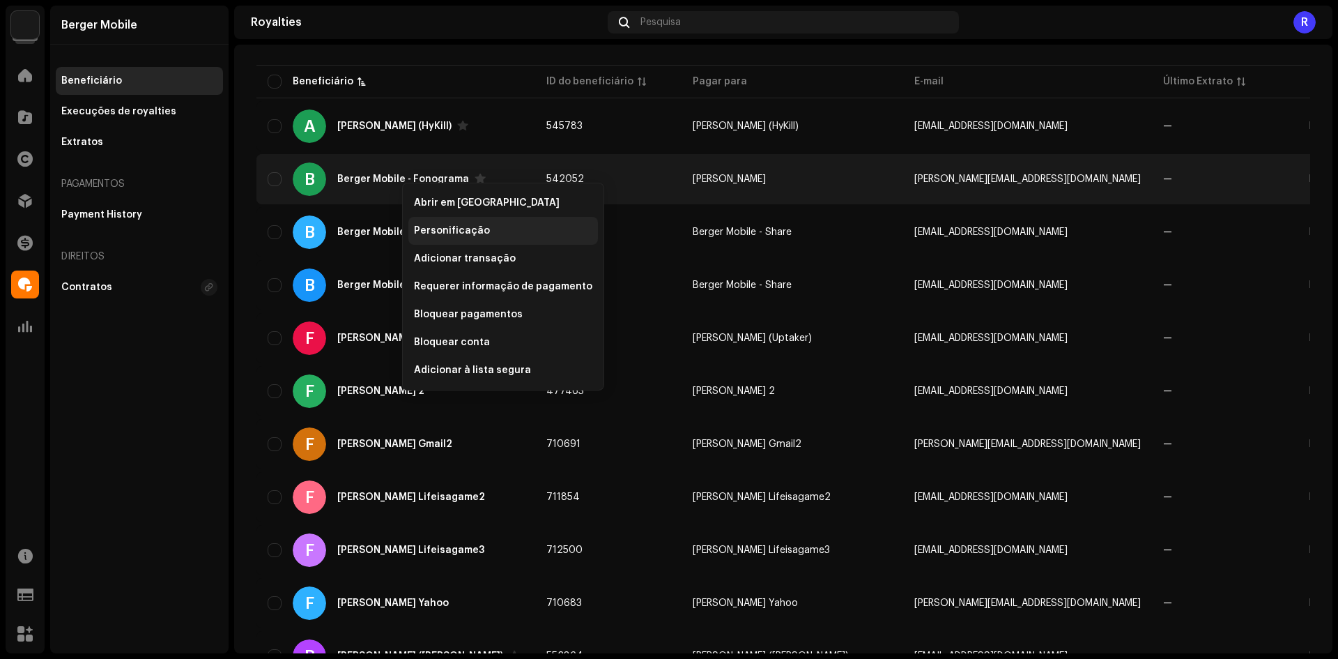 This screenshot has height=659, width=1338. Describe the element at coordinates (25, 25) in the screenshot. I see `img: 70c0b94c-19e5-4c8c-a028-e13e35533bab` at that location.